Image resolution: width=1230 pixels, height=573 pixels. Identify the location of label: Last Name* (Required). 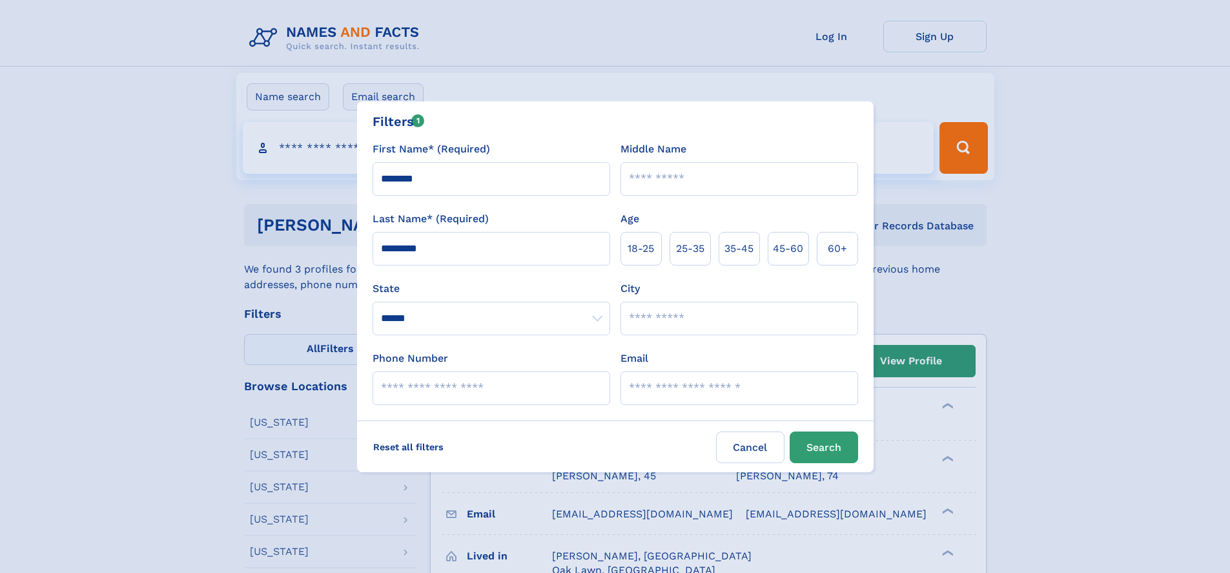
(431, 219).